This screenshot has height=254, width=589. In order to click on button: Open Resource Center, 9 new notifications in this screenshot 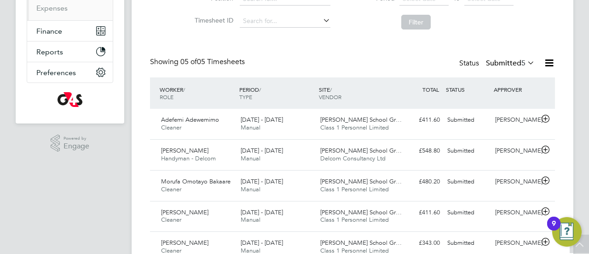, I will do `click(567, 232)`.